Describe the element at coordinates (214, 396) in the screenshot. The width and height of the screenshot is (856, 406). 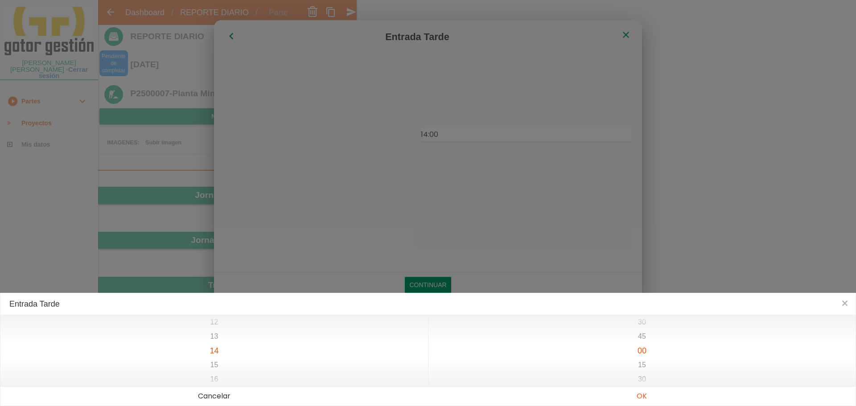
I see `button: Cancelar` at that location.